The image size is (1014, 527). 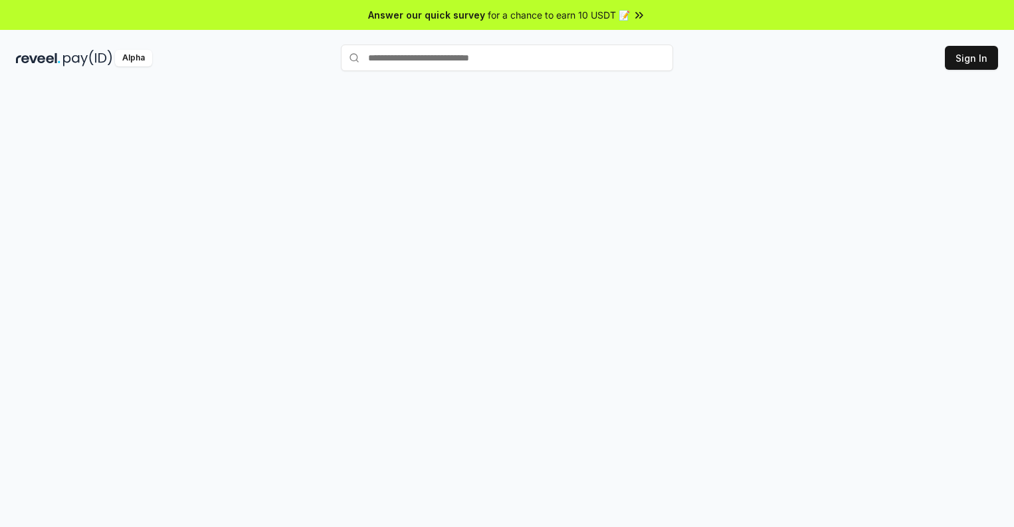 I want to click on span: Answer our quick survey, so click(x=427, y=15).